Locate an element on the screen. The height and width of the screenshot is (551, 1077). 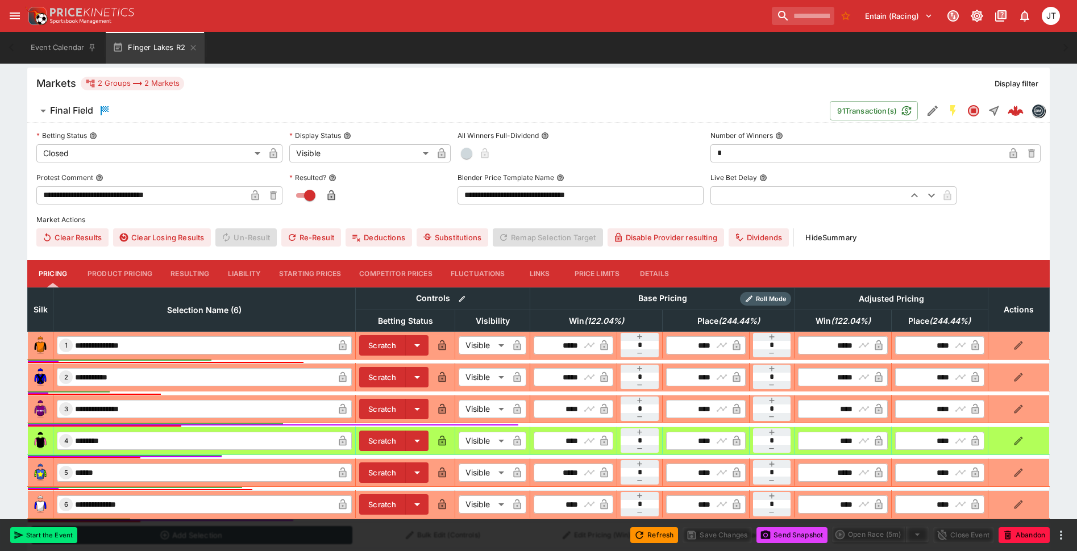
img: runner 2 is located at coordinates (40, 378).